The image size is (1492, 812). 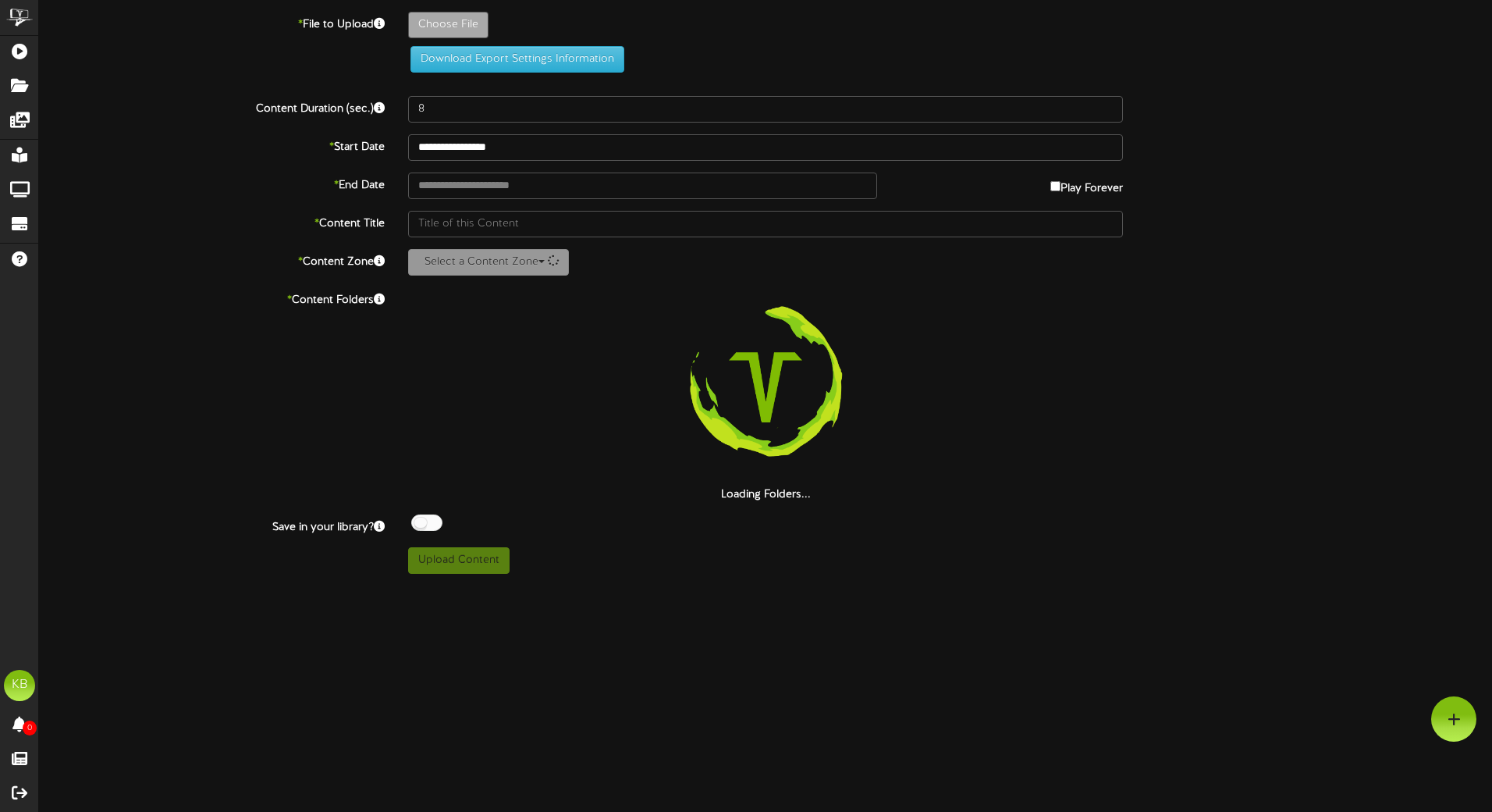 I want to click on input: Title of this Content, so click(x=765, y=224).